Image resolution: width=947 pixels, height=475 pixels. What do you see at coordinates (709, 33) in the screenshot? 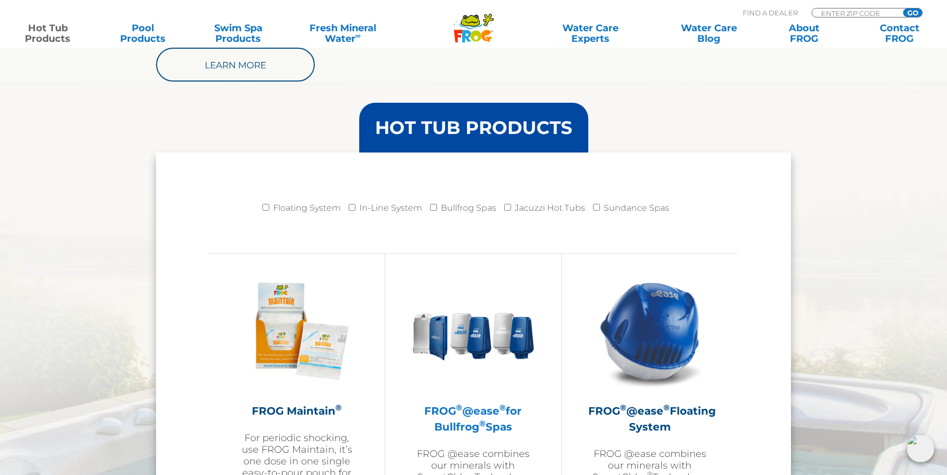
I see `a: Water CareBlog` at bounding box center [709, 33].